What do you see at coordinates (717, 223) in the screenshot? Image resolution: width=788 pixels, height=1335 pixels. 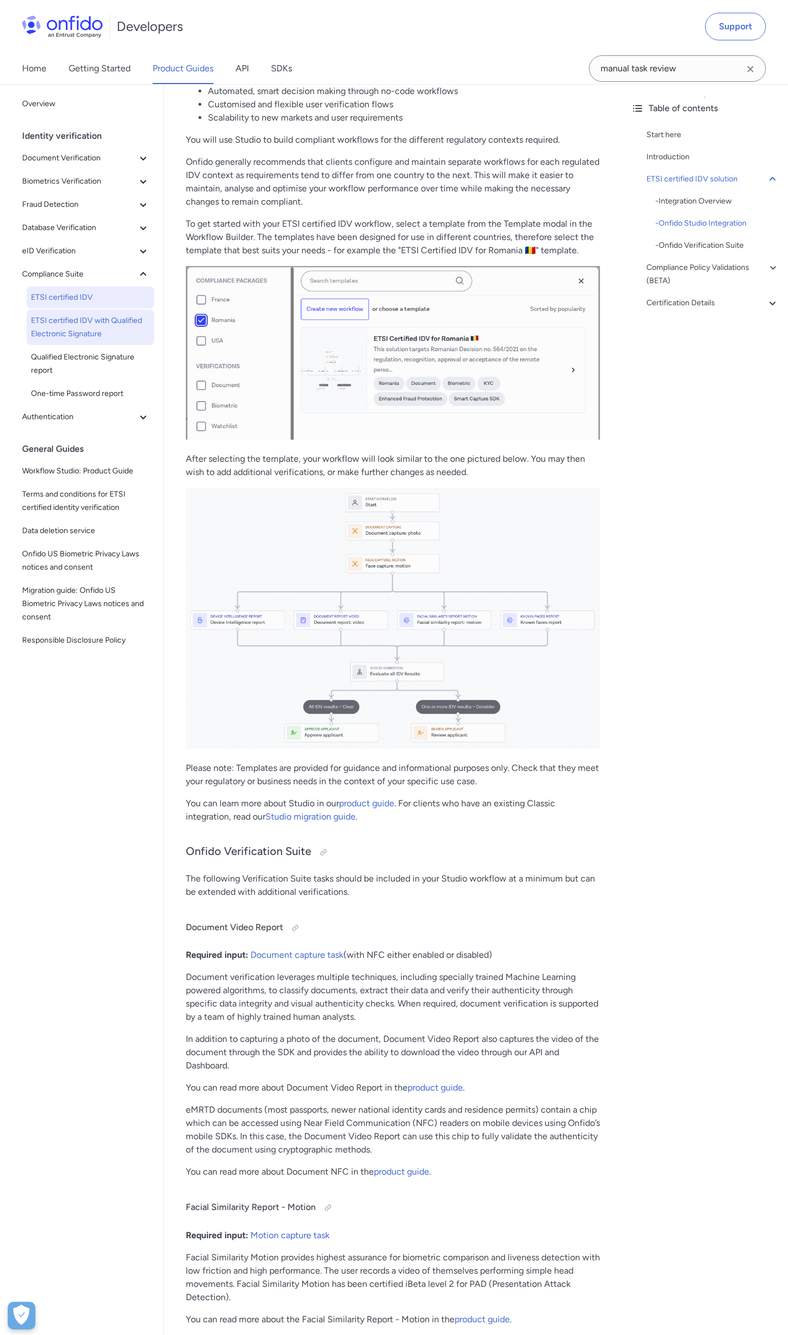 I see `a: -Onfido Studio Integration` at bounding box center [717, 223].